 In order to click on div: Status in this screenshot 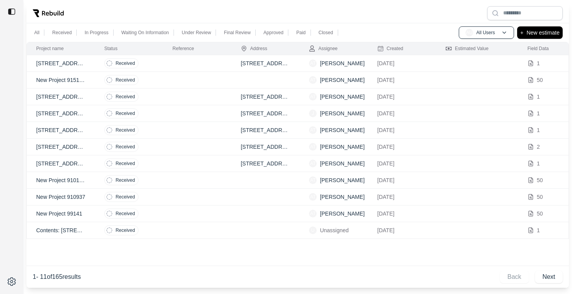, I will do `click(111, 49)`.